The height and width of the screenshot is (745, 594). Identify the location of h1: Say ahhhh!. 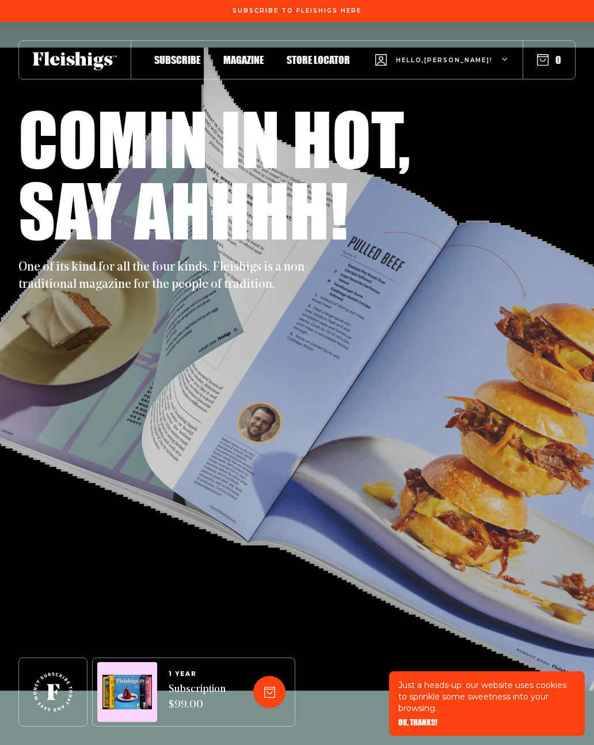
(183, 209).